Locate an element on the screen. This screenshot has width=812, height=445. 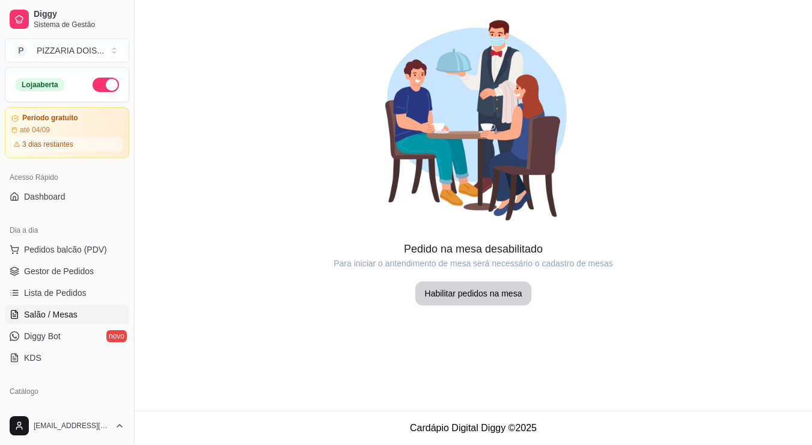
article: Para iniciar o antendimento de mesa será necessário o cadastro de mesas is located at coordinates (473, 263).